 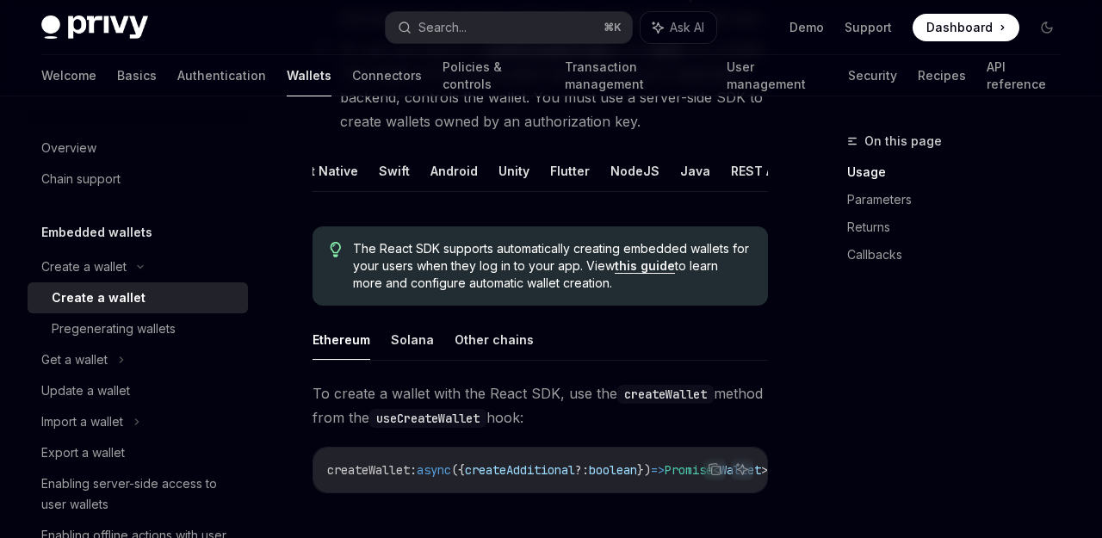 I want to click on button: Java, so click(x=695, y=171).